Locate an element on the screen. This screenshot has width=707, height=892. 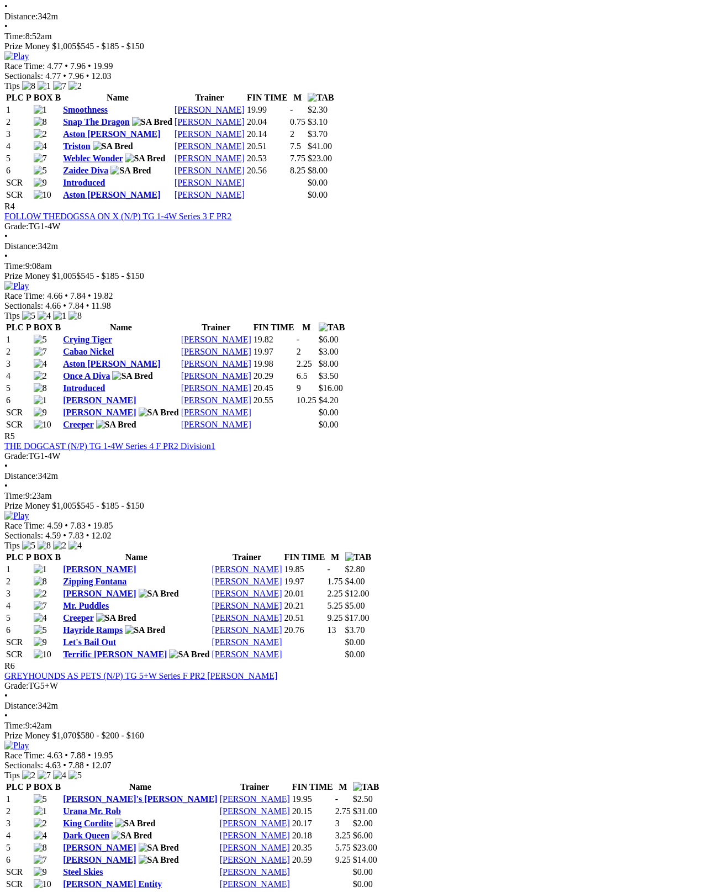
td: 1 is located at coordinates (19, 569).